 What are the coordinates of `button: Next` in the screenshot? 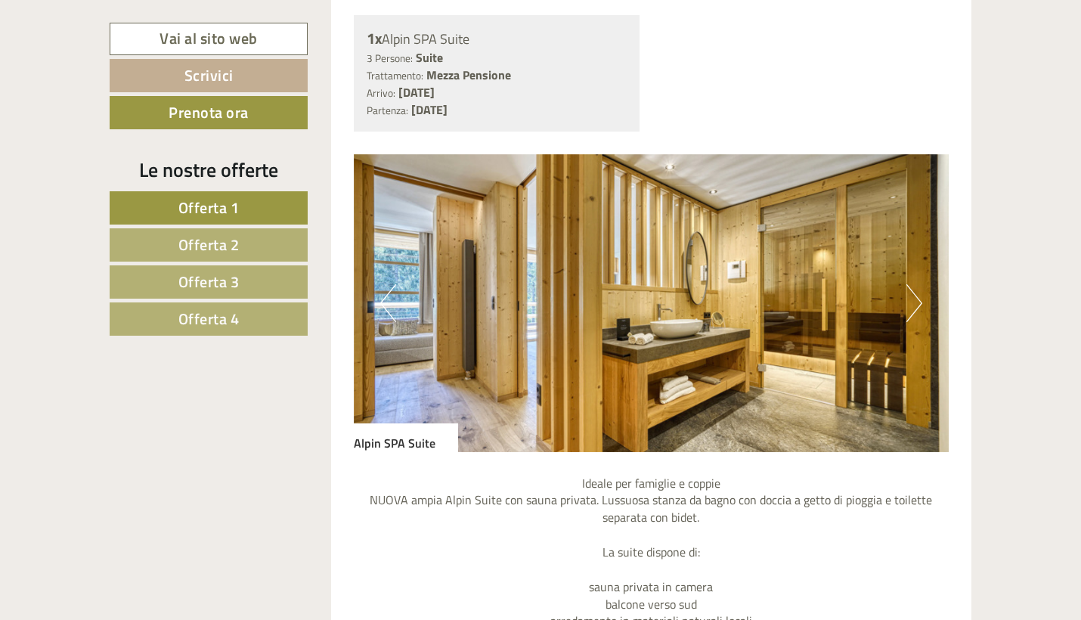 It's located at (914, 303).